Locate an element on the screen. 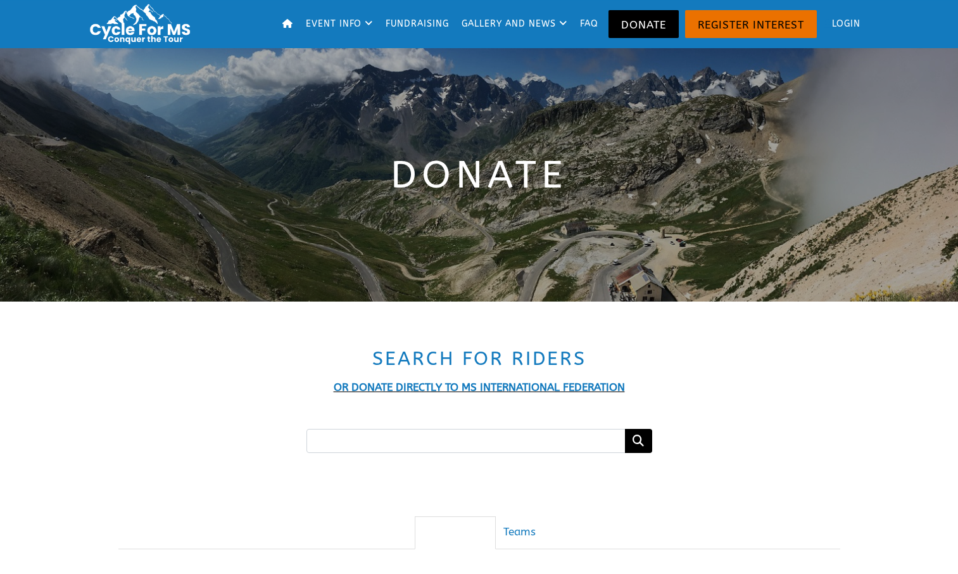 The height and width of the screenshot is (574, 958). span: Donate is located at coordinates (479, 175).